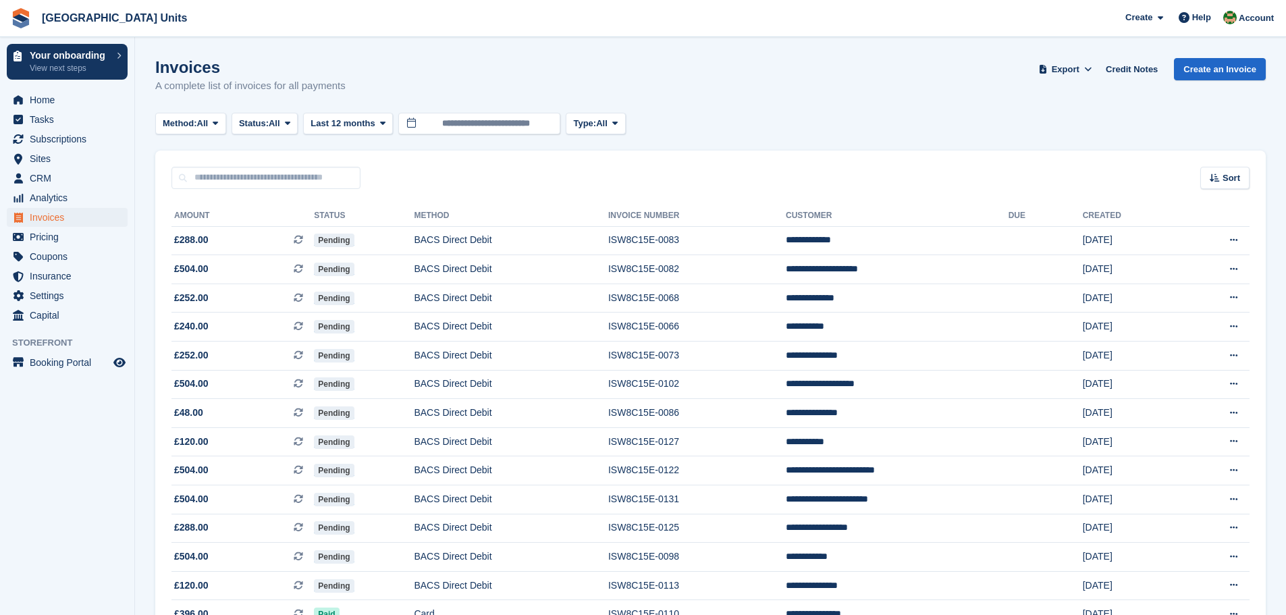 Image resolution: width=1286 pixels, height=615 pixels. I want to click on span: Status:, so click(254, 124).